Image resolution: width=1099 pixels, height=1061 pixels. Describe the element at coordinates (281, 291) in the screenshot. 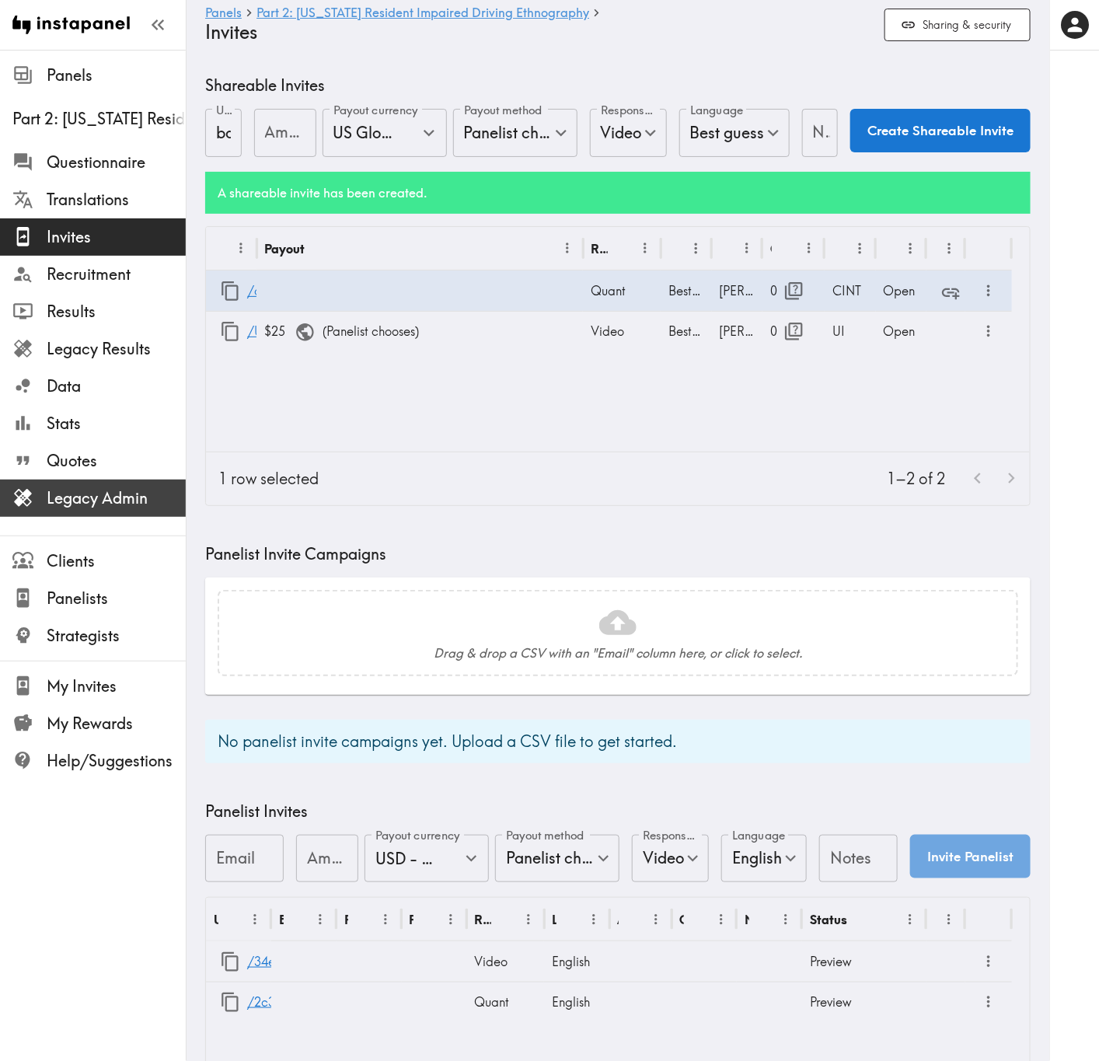

I see `a: /aTRKf9kKh` at that location.